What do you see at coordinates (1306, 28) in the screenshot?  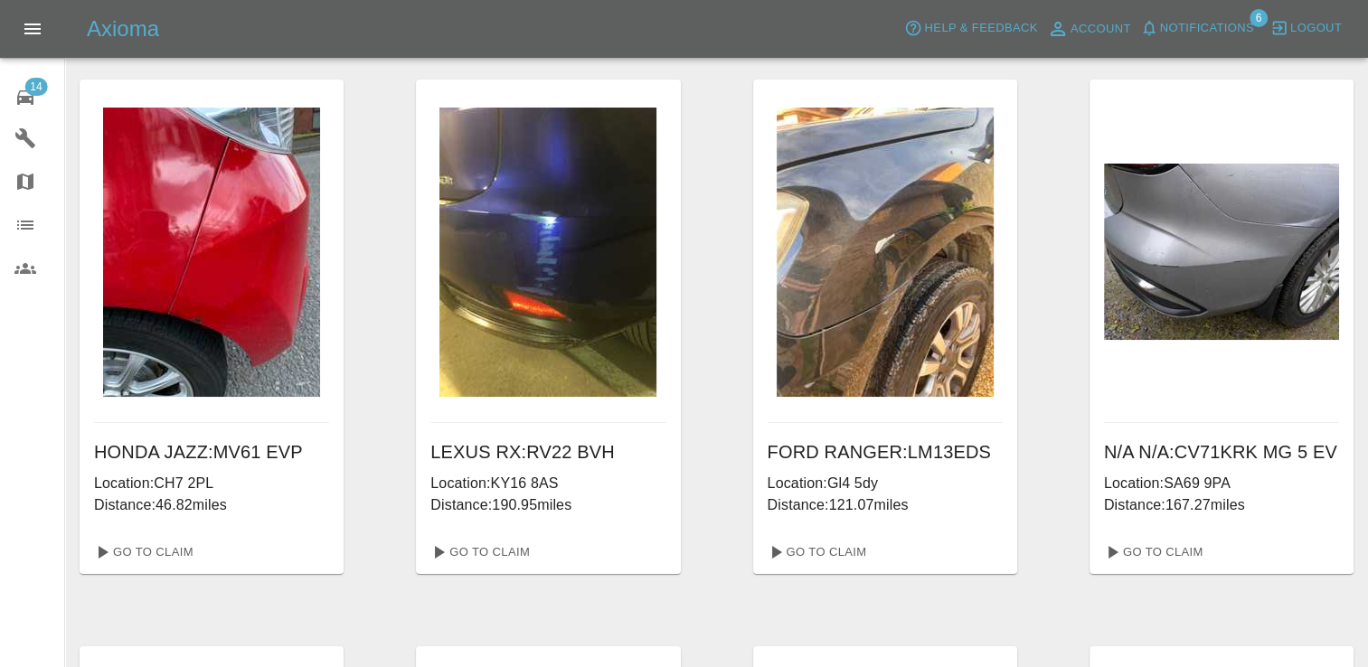 I see `button: Logout` at bounding box center [1306, 28].